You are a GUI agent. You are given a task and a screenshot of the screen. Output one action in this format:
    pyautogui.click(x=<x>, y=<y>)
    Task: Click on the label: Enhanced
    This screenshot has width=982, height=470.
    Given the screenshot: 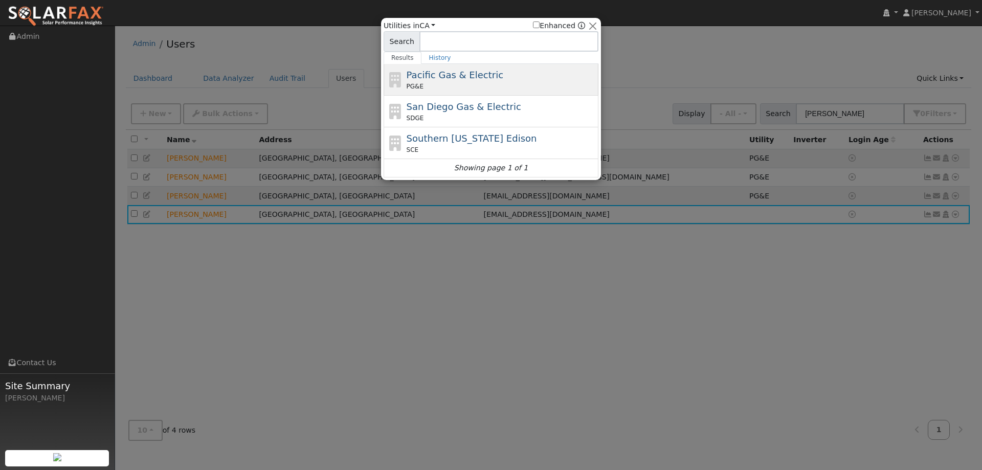 What is the action you would take?
    pyautogui.click(x=554, y=26)
    